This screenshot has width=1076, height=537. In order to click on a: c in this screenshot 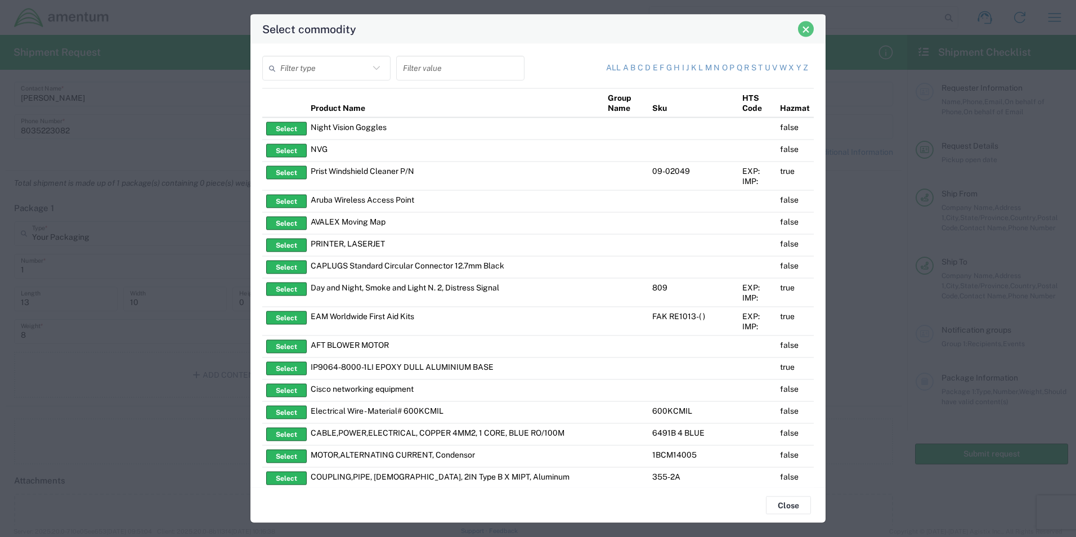, I will do `click(640, 68)`.